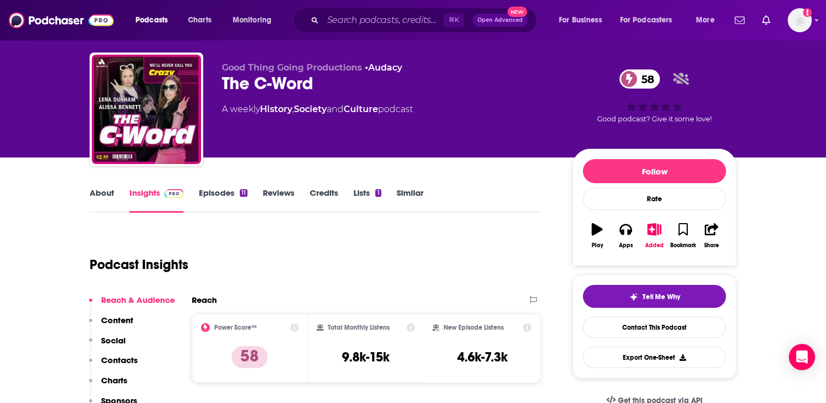  What do you see at coordinates (108, 385) in the screenshot?
I see `button: Charts` at bounding box center [108, 385].